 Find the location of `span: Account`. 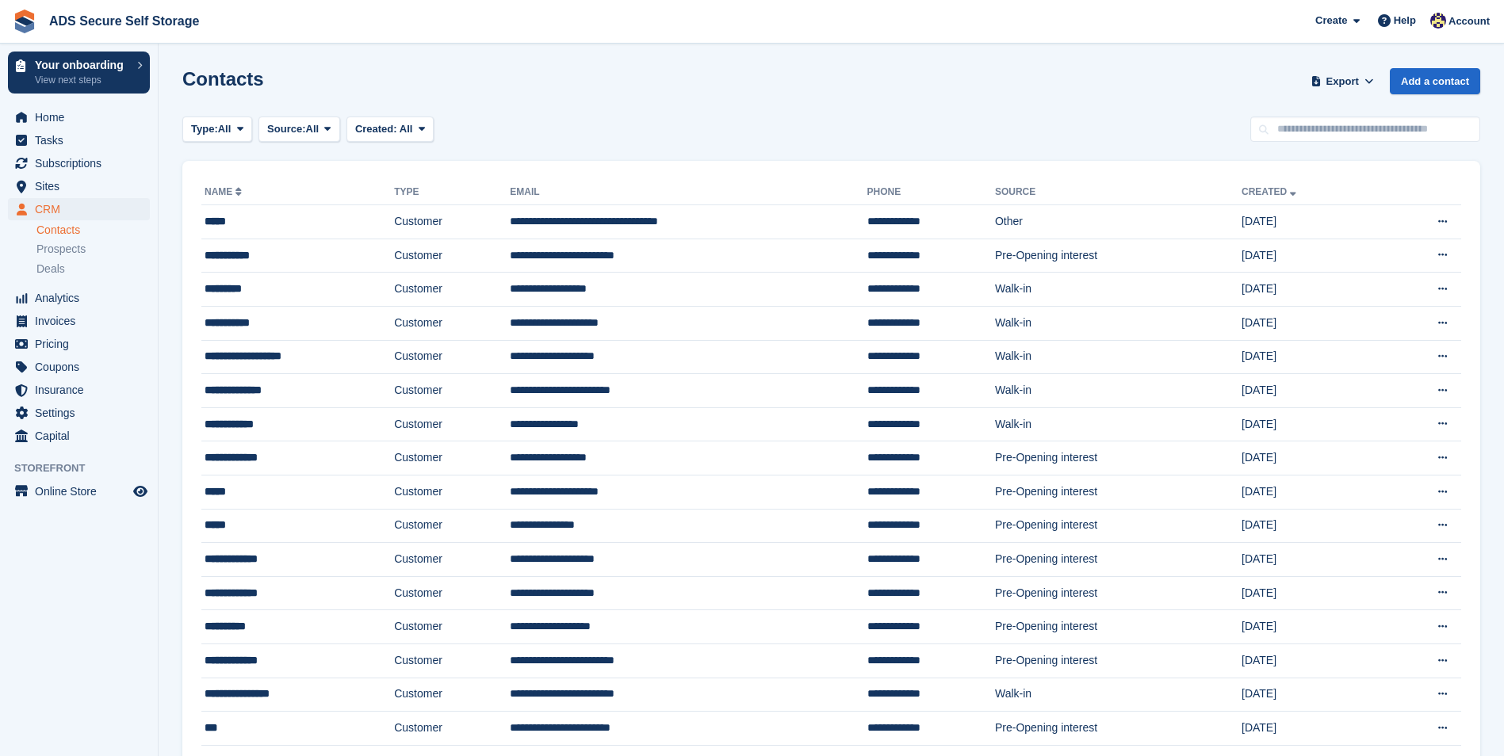

span: Account is located at coordinates (1469, 21).